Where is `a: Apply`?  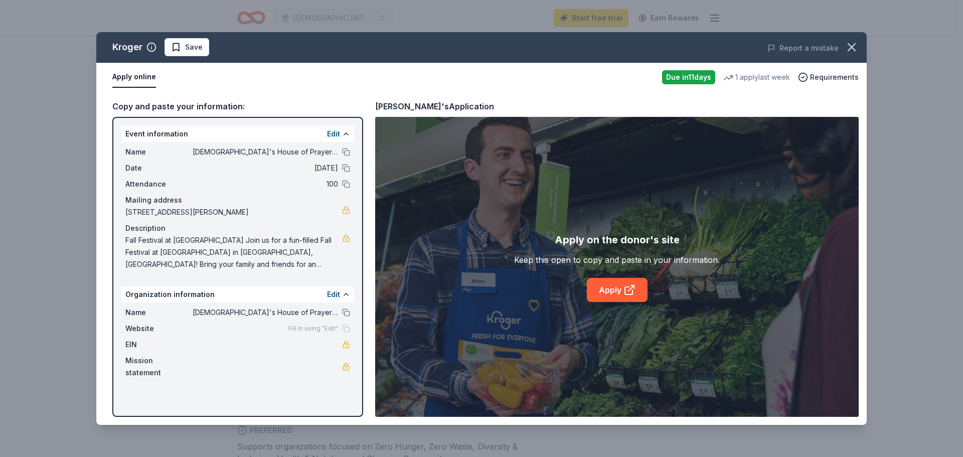 a: Apply is located at coordinates (617, 290).